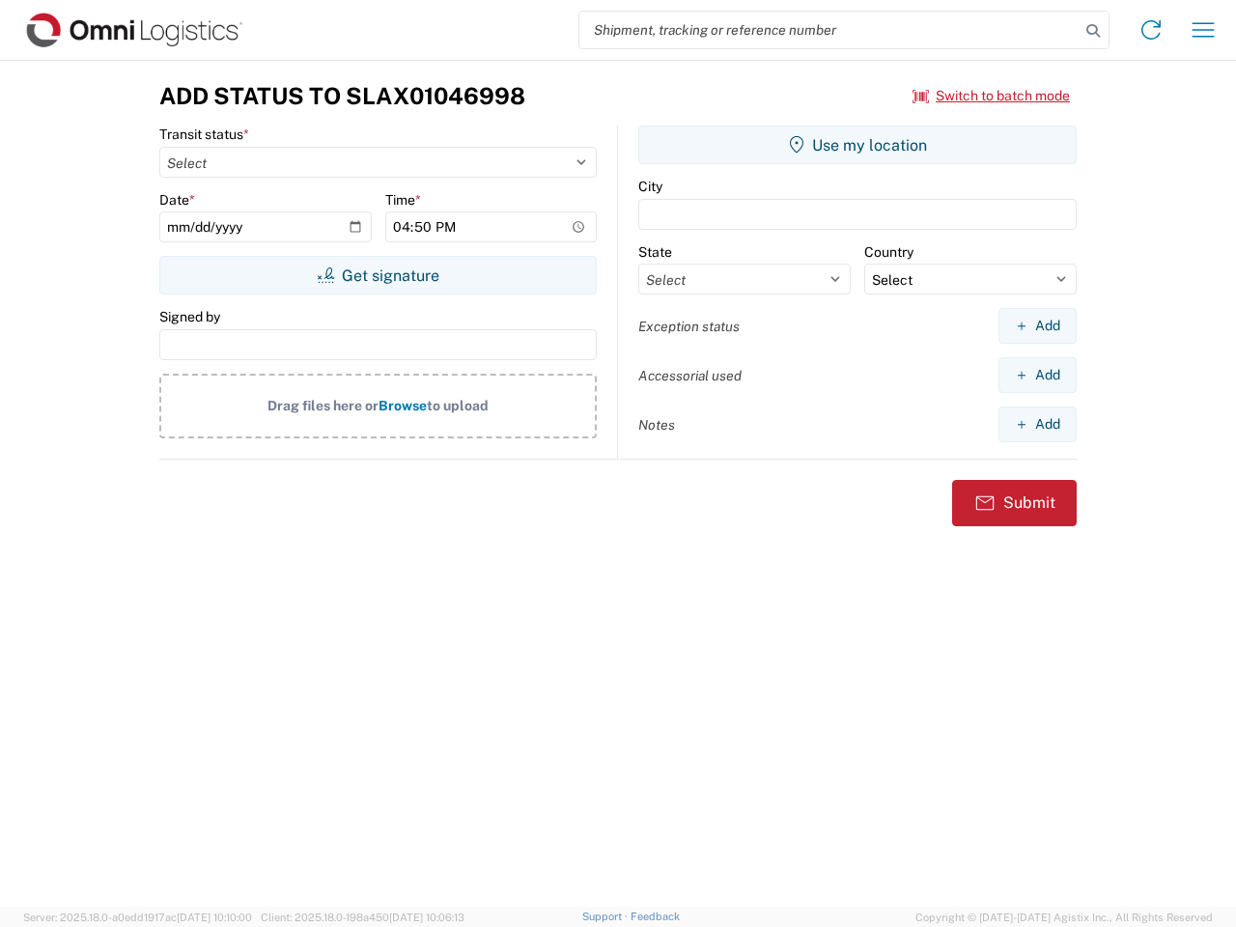  Describe the element at coordinates (458, 405) in the screenshot. I see `span: to upload` at that location.